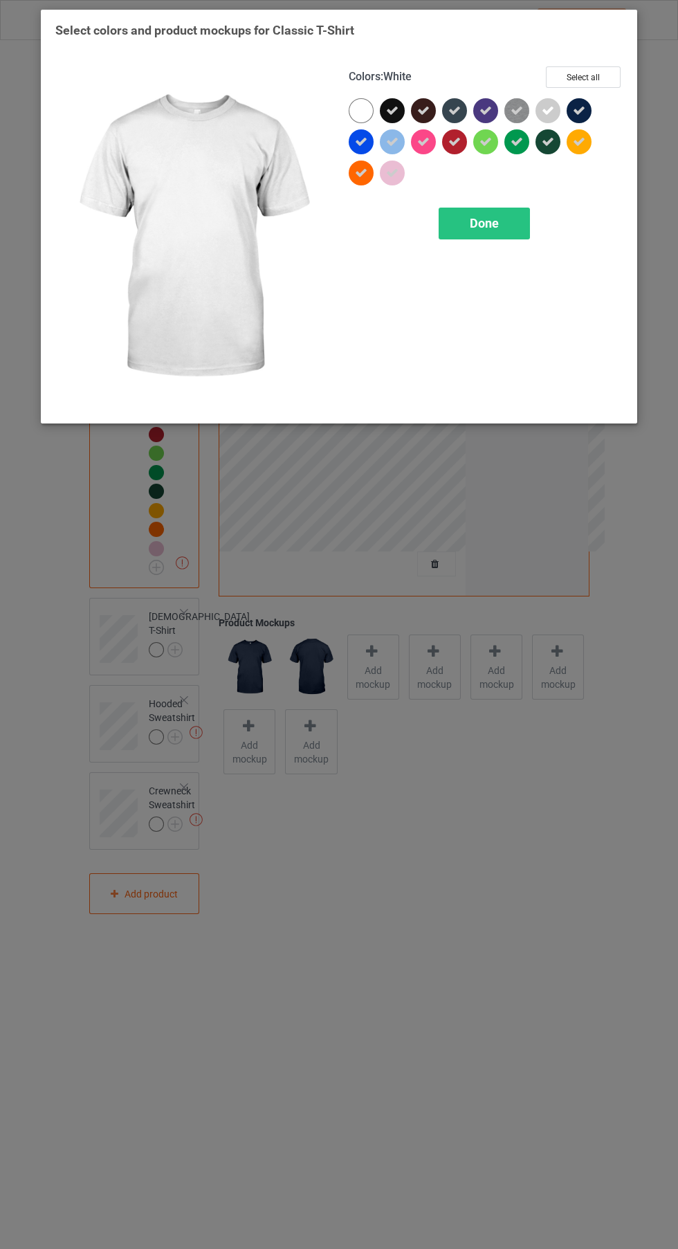 This screenshot has height=1249, width=678. Describe the element at coordinates (397, 76) in the screenshot. I see `span: White` at that location.